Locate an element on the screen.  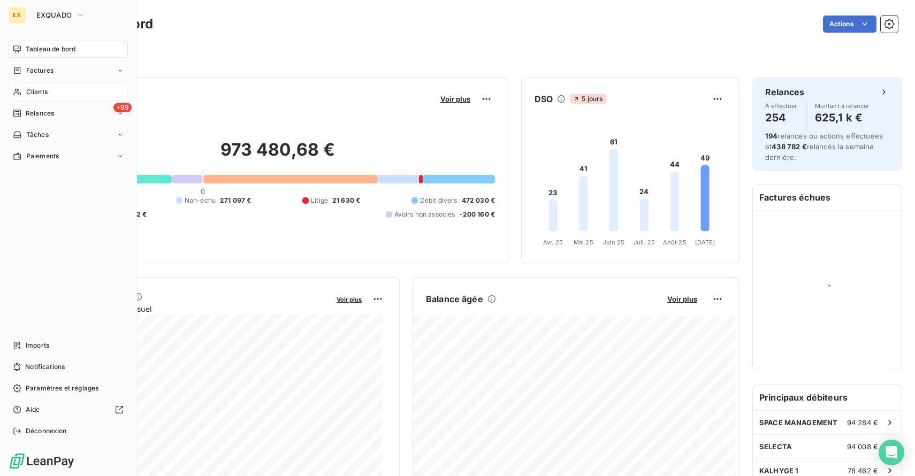
span: relances ou actions effectuées et relancés la semaine dernière. is located at coordinates (824, 147).